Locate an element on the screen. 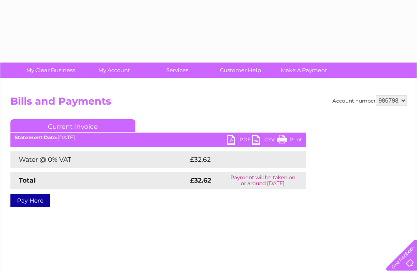 The height and width of the screenshot is (271, 417). td: Water @ 0% VAT is located at coordinates (99, 159).